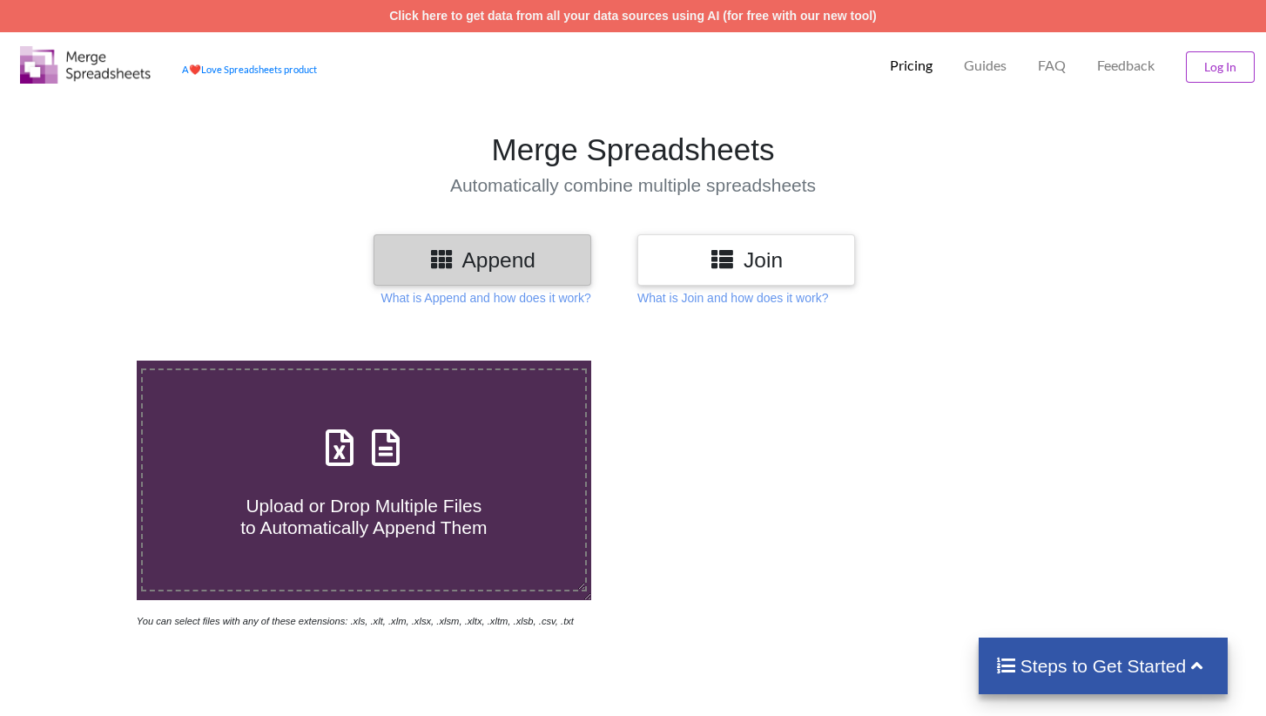 This screenshot has height=716, width=1266. I want to click on button: Log In, so click(1220, 67).